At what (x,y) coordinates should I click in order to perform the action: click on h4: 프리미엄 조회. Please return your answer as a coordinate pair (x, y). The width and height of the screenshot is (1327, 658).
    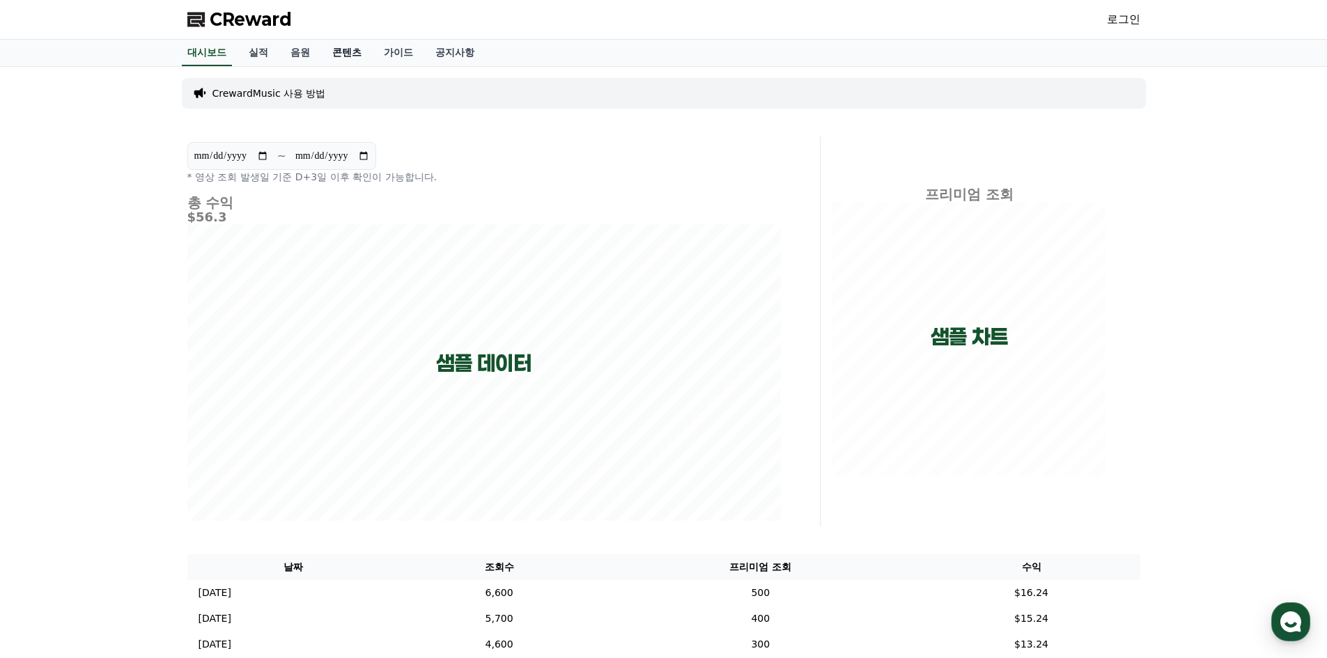
    Looking at the image, I should click on (969, 194).